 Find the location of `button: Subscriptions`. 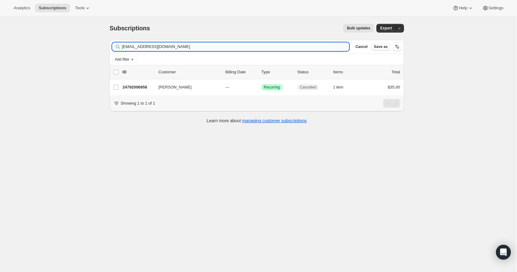

button: Subscriptions is located at coordinates (52, 8).